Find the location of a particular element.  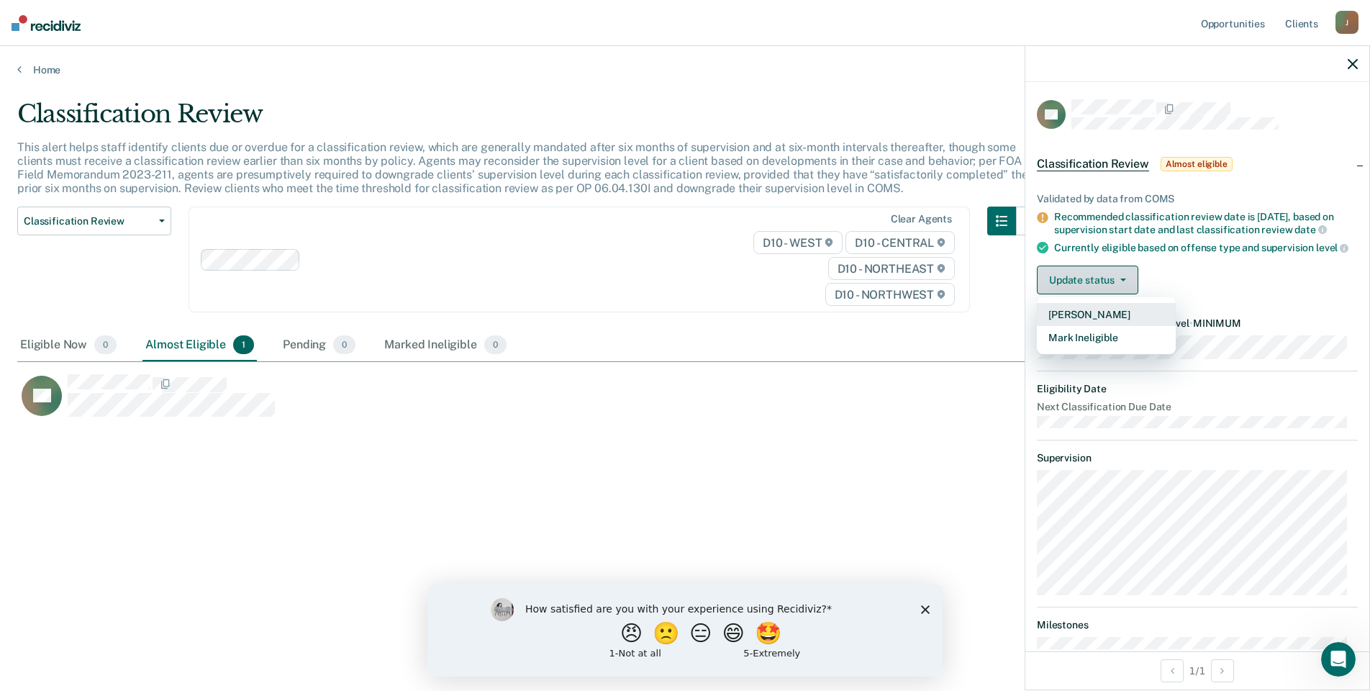

div: J is located at coordinates (1347, 22).